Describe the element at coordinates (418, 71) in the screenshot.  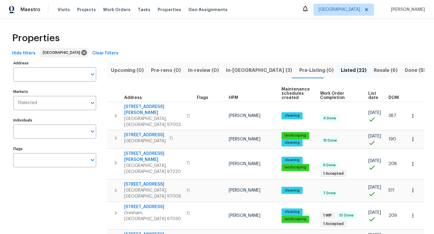
I see `span: Done (554)` at that location.